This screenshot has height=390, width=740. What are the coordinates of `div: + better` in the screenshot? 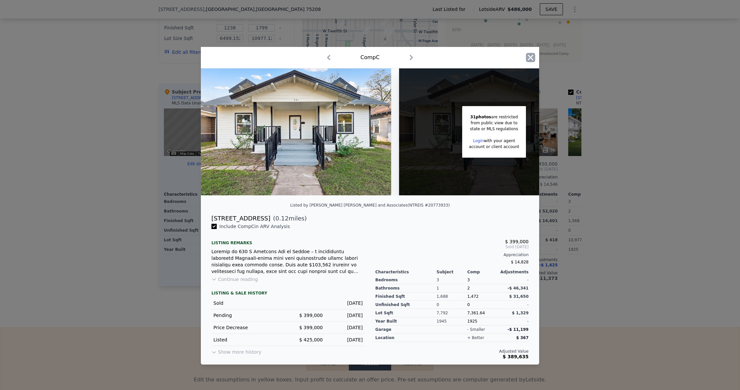 It's located at (476, 338).